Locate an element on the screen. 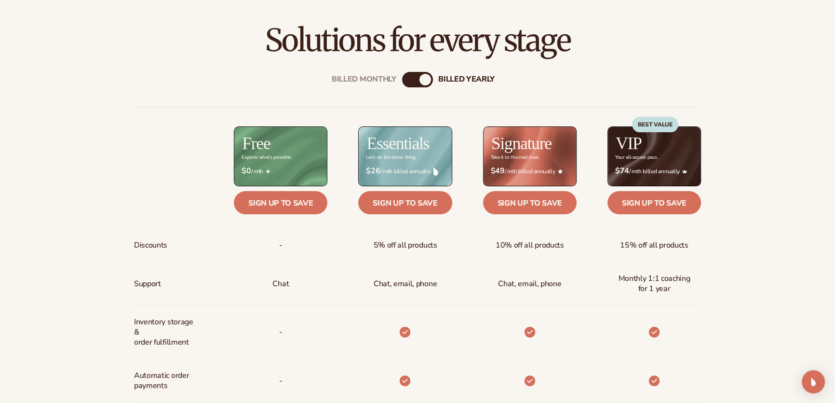 The width and height of the screenshot is (835, 403). strong: $0 is located at coordinates (246, 171).